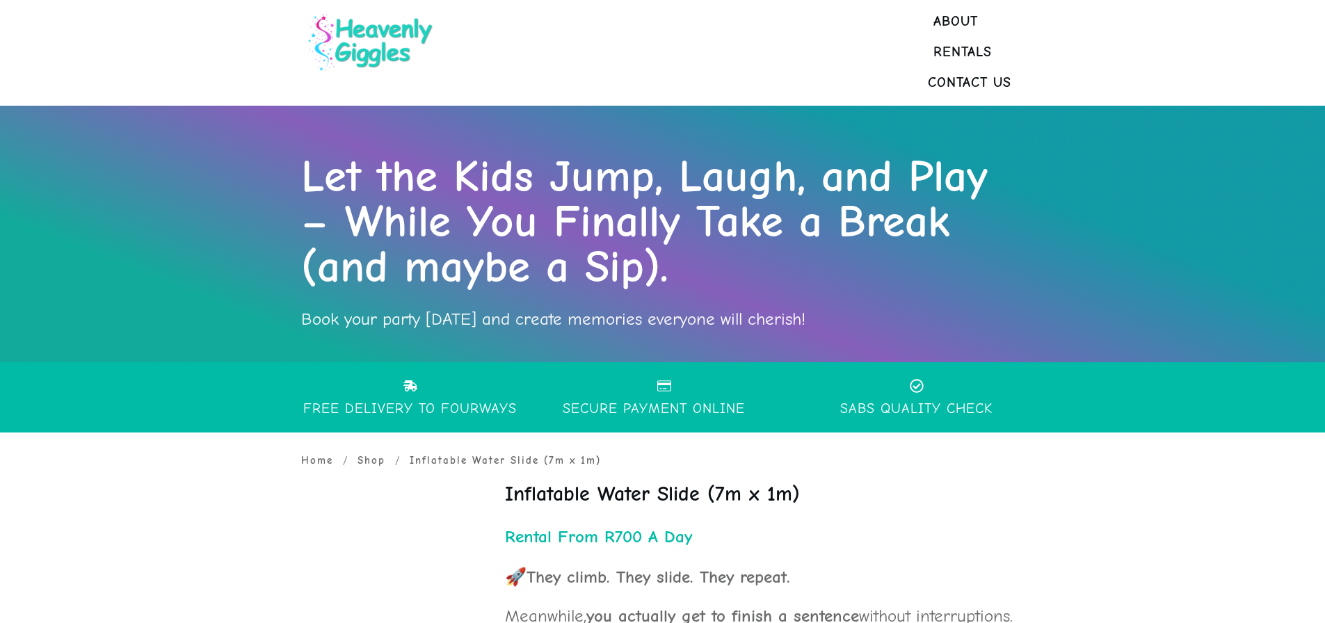 The width and height of the screenshot is (1325, 623). Describe the element at coordinates (658, 577) in the screenshot. I see `strong: They climb. They slide. They repeat.` at that location.